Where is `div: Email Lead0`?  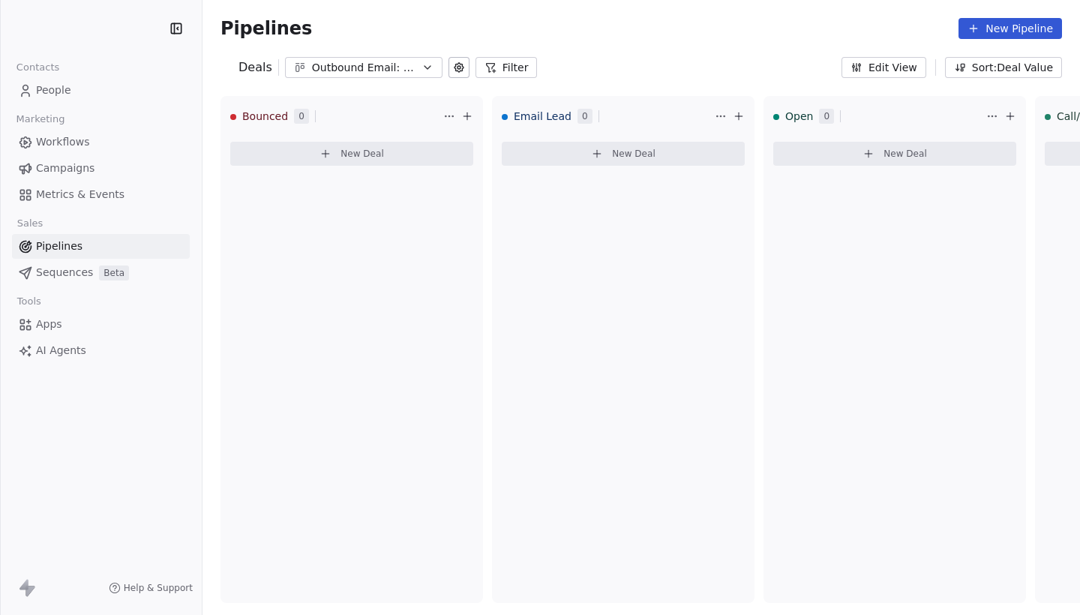 div: Email Lead0 is located at coordinates (607, 116).